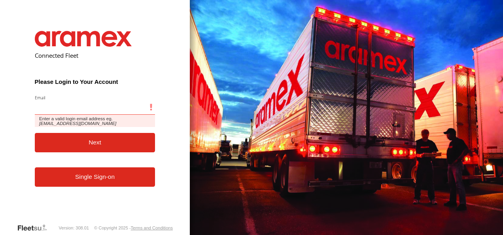 This screenshot has height=235, width=503. What do you see at coordinates (74, 228) in the screenshot?
I see `div: Version: 308.01` at bounding box center [74, 228].